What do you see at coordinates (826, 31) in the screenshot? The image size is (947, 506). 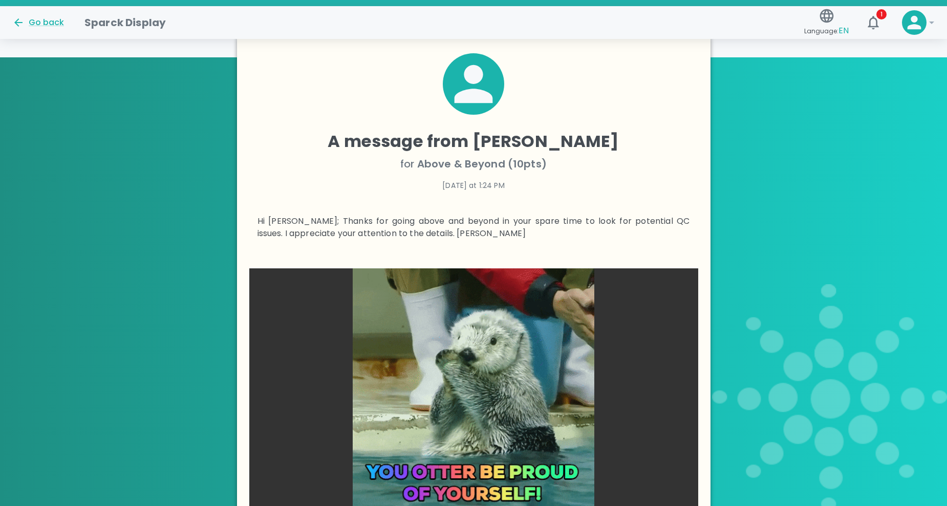 I see `span: Language:` at bounding box center [826, 31].